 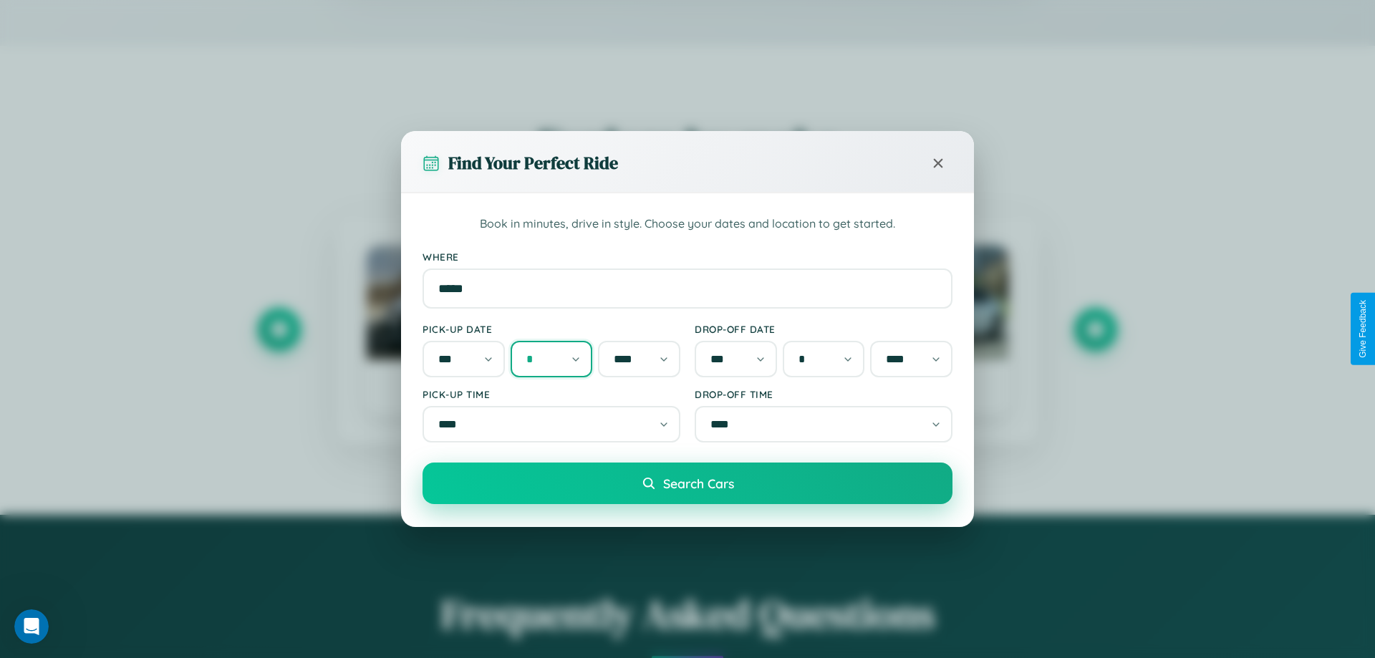 I want to click on label: Drop-off Date, so click(x=823, y=329).